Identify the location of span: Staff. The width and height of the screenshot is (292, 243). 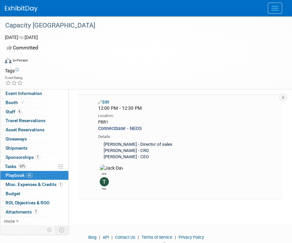
(14, 112).